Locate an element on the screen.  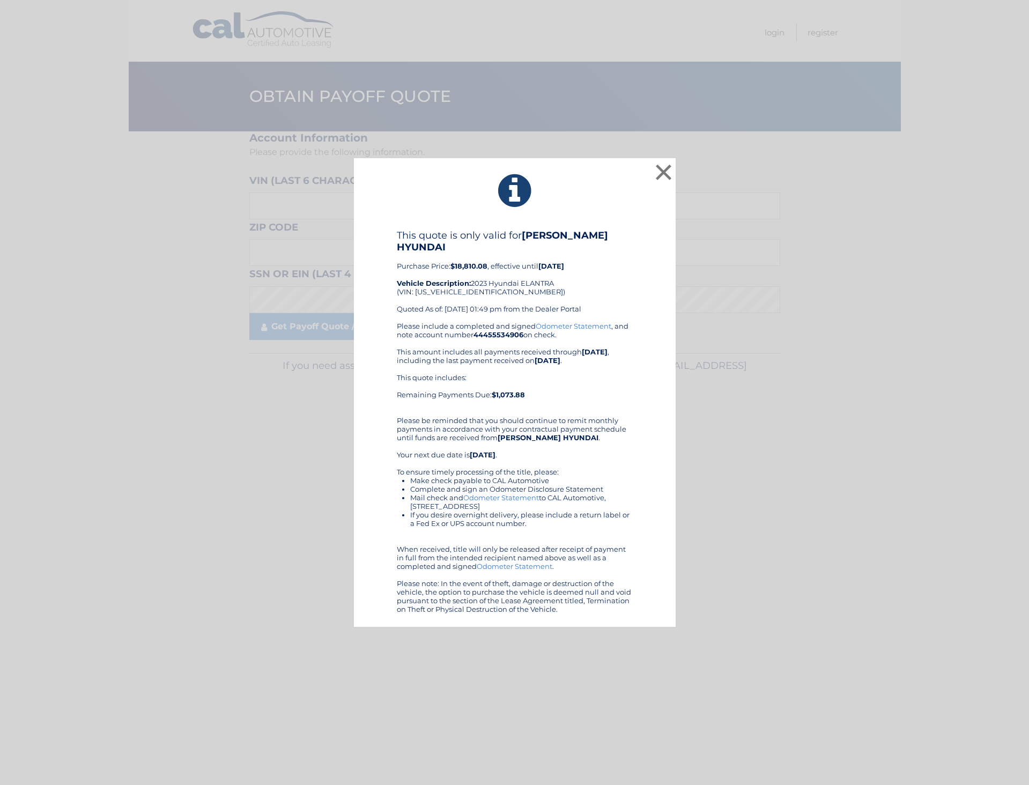
div: This quote includes: Remaining Payments Due: is located at coordinates (515, 390).